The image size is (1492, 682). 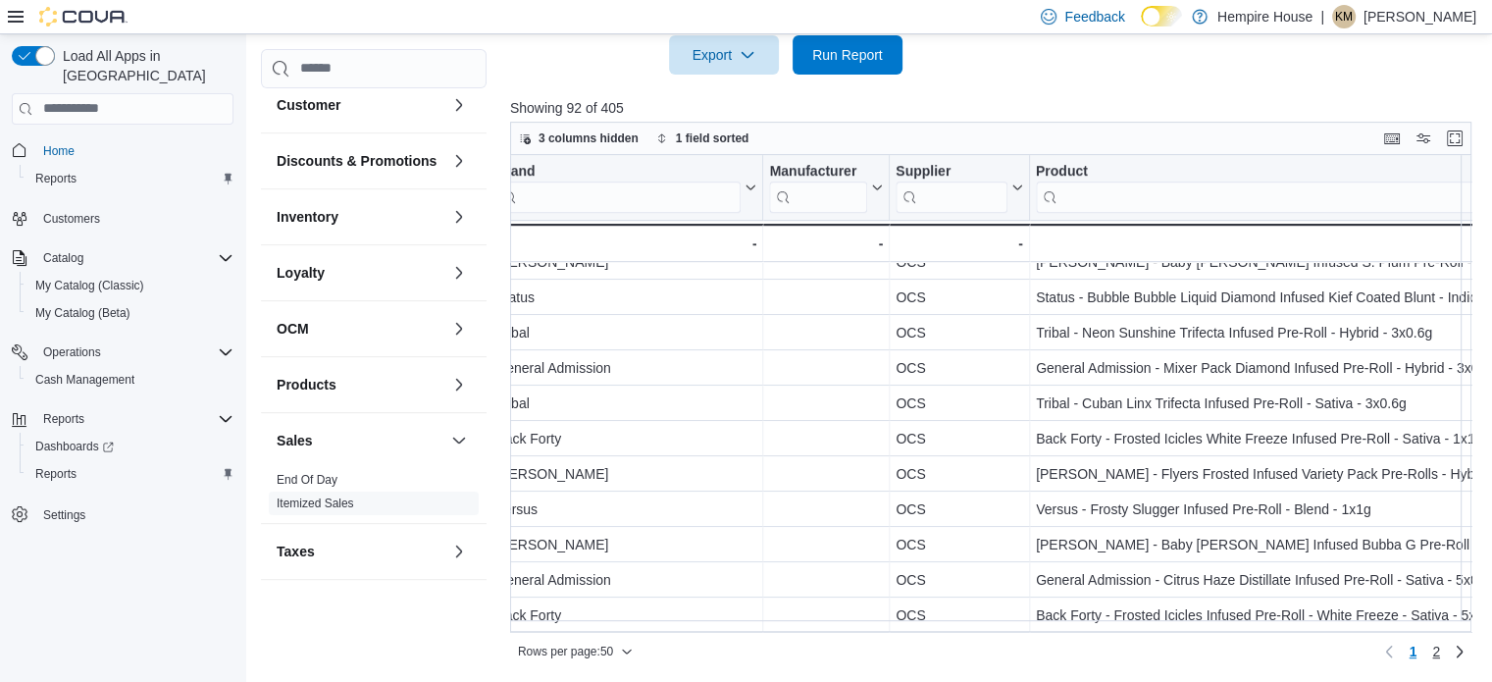 What do you see at coordinates (130, 446) in the screenshot?
I see `span: Dashboards` at bounding box center [130, 446].